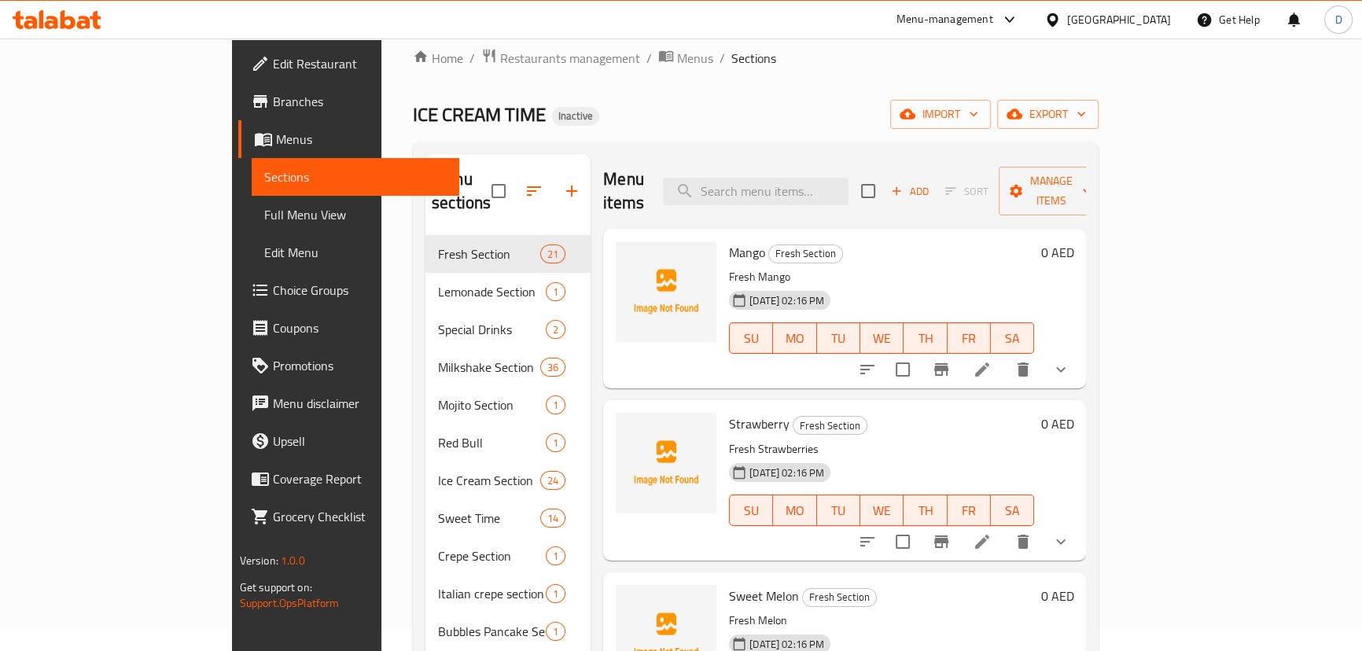  I want to click on a: Coupons, so click(348, 328).